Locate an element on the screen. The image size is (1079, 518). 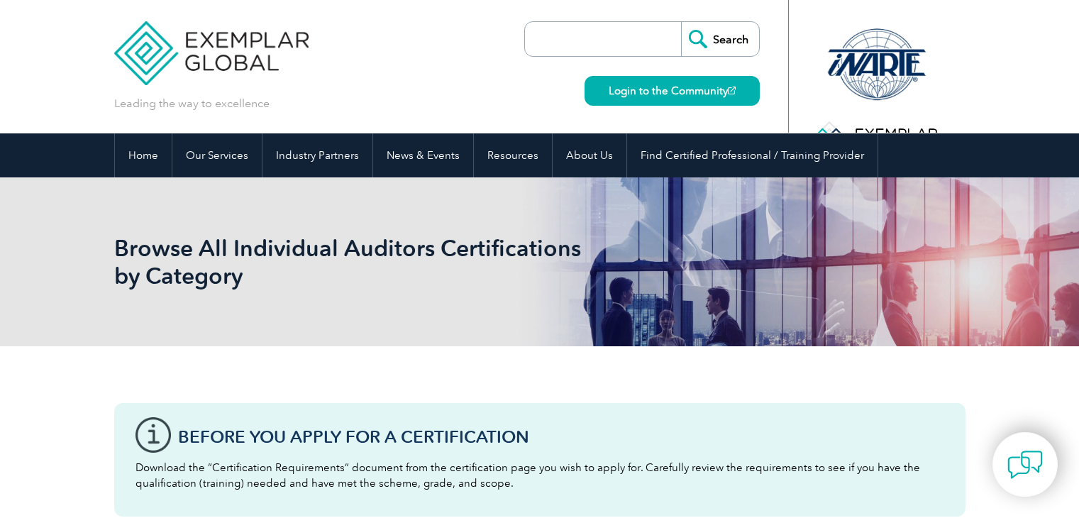
img: open_square.png is located at coordinates (731, 90).